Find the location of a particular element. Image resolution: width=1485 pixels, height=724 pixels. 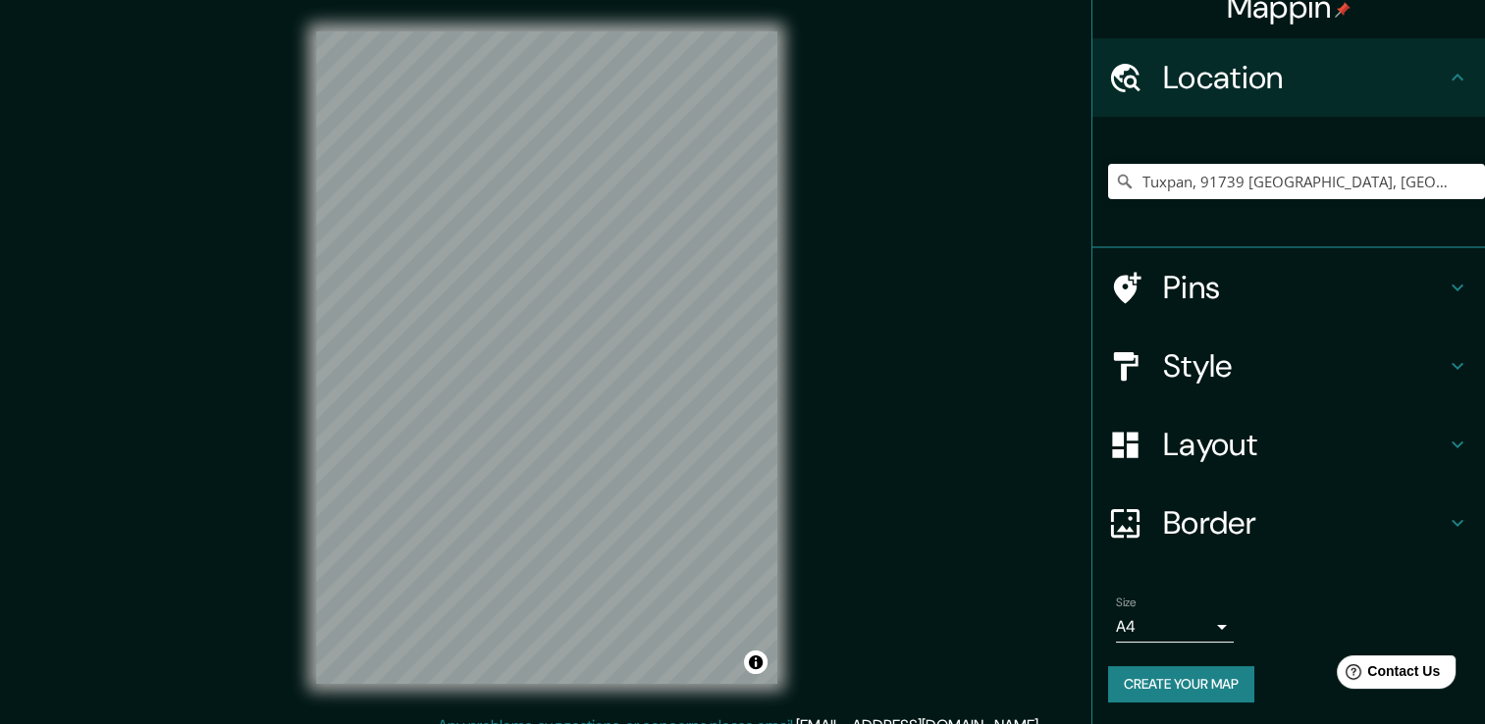

div: Border is located at coordinates (1288, 523).